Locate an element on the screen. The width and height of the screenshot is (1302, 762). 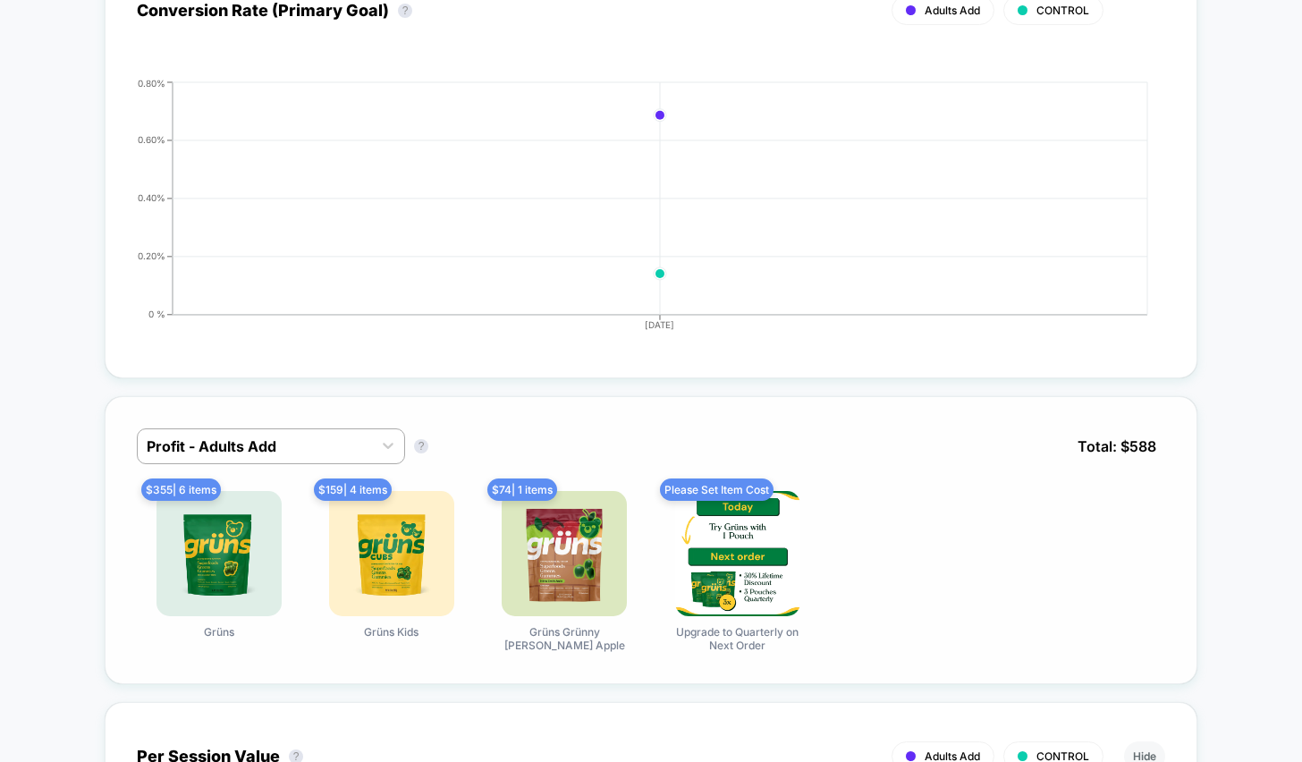
span: Adults Add is located at coordinates (952, 10).